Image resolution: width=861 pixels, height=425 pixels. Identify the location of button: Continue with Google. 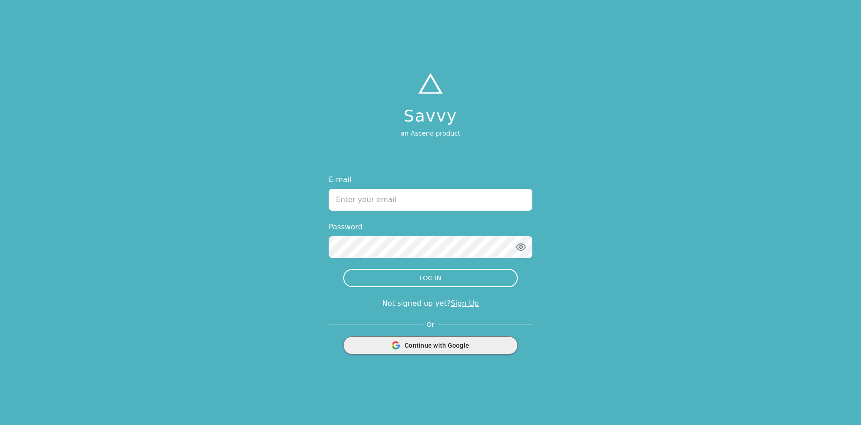
(430, 345).